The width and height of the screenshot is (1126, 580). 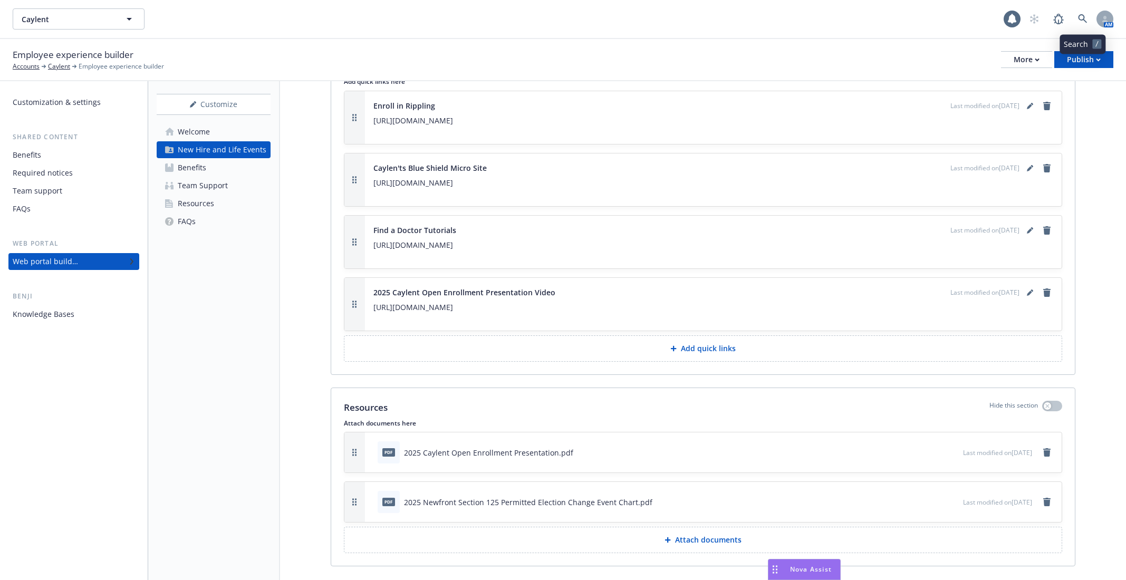 I want to click on a: Start snowing, so click(x=1034, y=19).